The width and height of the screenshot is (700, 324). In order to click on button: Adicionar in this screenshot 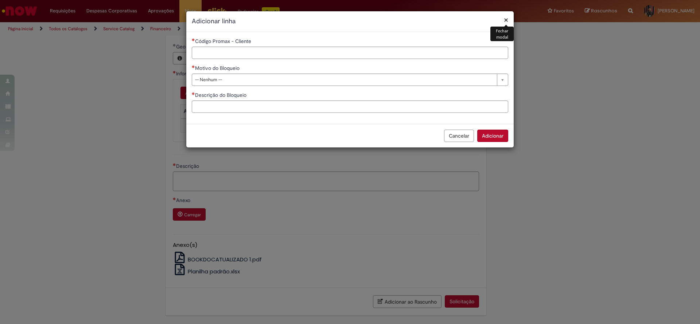, I will do `click(493, 136)`.